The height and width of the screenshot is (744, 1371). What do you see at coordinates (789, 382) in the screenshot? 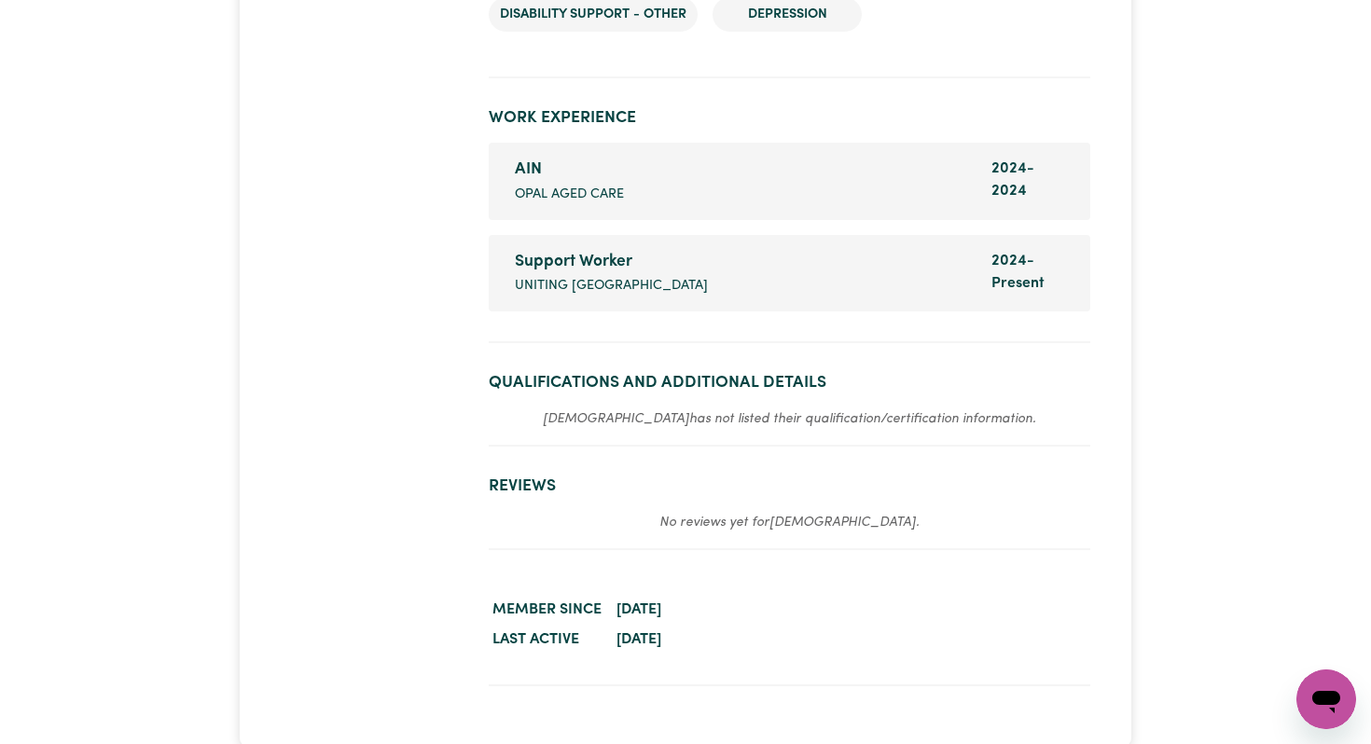
I see `h2: Qualifications and Additional Details` at bounding box center [789, 382].